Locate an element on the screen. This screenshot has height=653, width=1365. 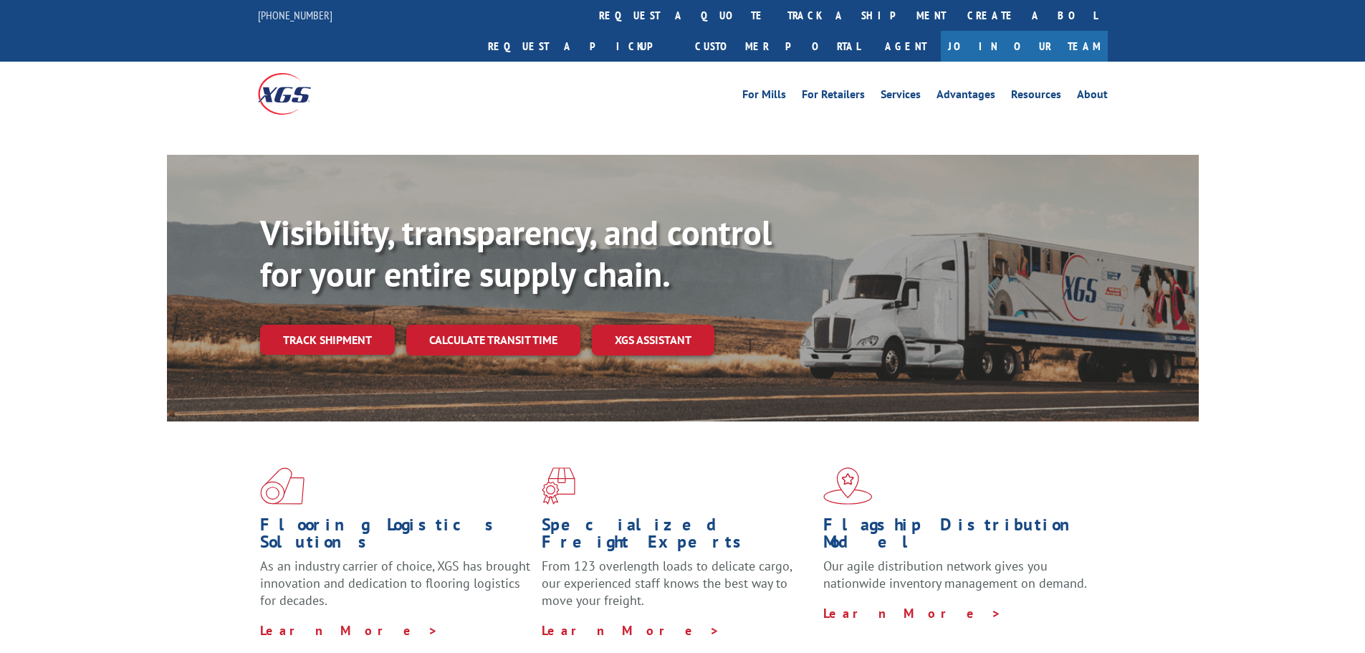
a: Request a pickup is located at coordinates (580, 46).